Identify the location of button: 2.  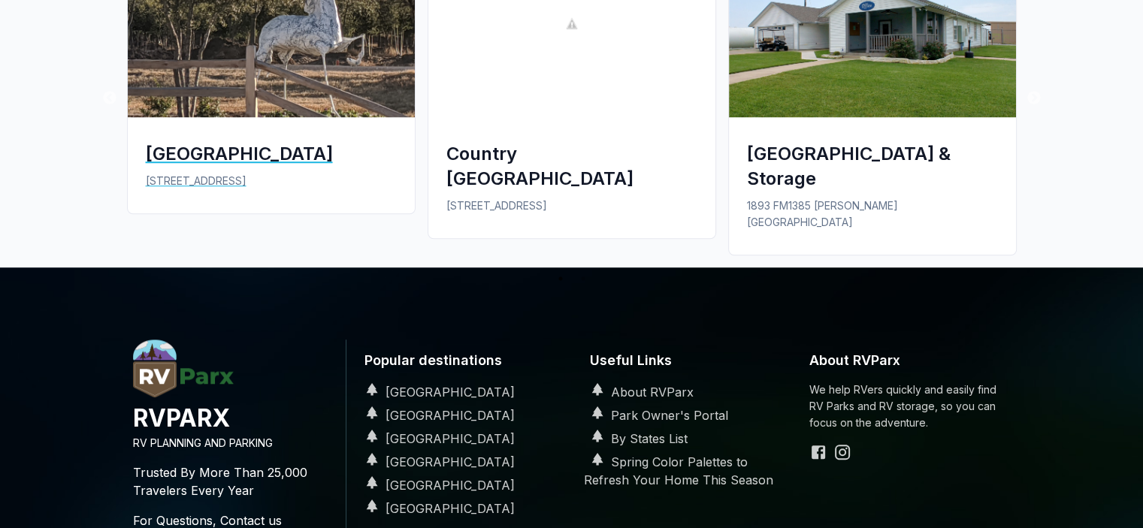
(583, 279).